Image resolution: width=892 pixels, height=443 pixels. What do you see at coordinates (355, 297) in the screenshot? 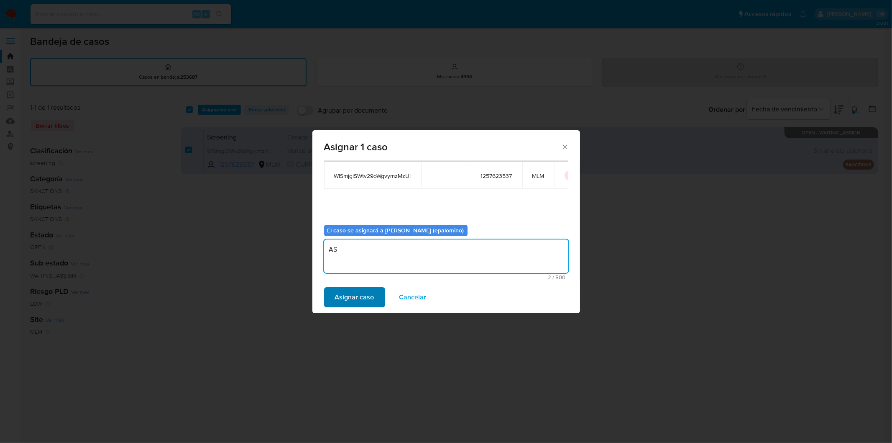
I see `span: Asignar caso` at bounding box center [355, 297].